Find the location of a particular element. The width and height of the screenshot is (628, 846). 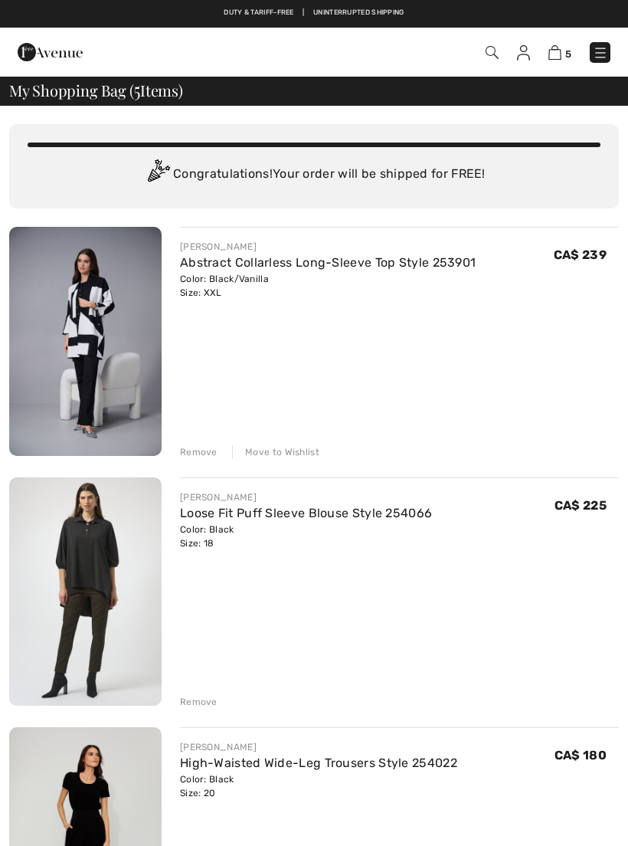

span: CA$ 239 is located at coordinates (580, 254).